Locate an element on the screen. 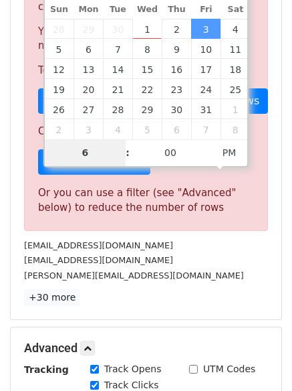 The width and height of the screenshot is (292, 391). span: Thu is located at coordinates (177, 9).